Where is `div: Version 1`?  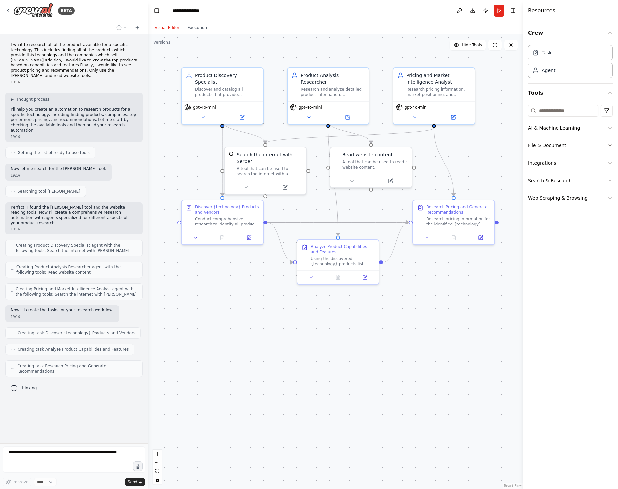
div: Version 1 is located at coordinates (162, 42).